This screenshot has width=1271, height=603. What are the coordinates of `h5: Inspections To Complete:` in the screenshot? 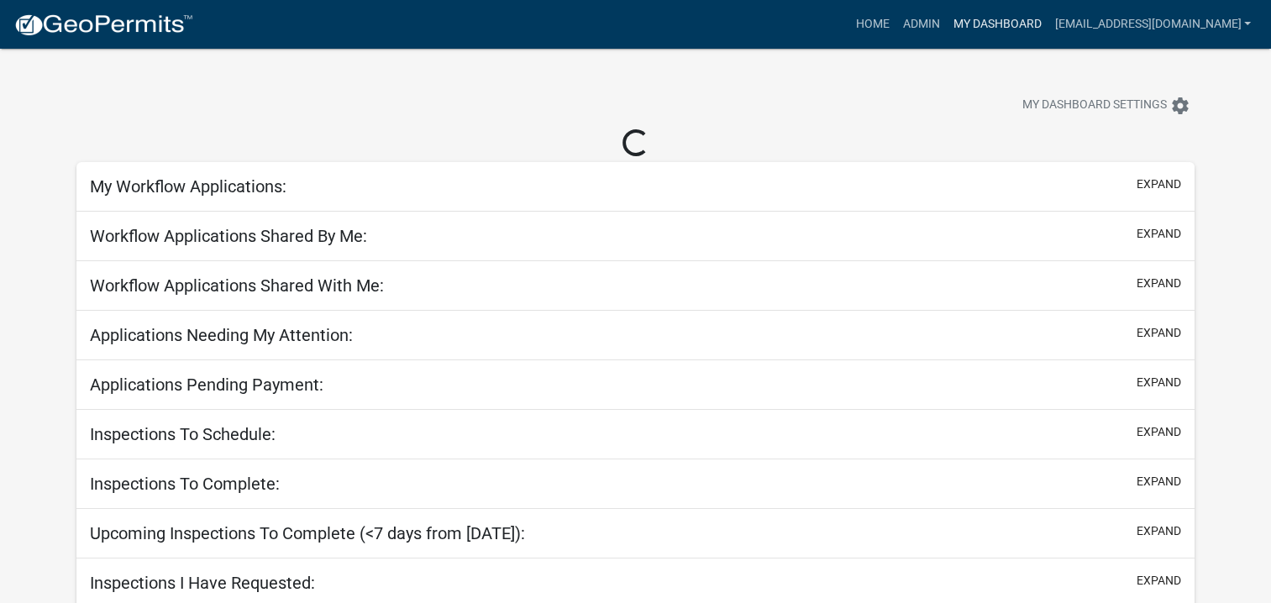 It's located at (185, 484).